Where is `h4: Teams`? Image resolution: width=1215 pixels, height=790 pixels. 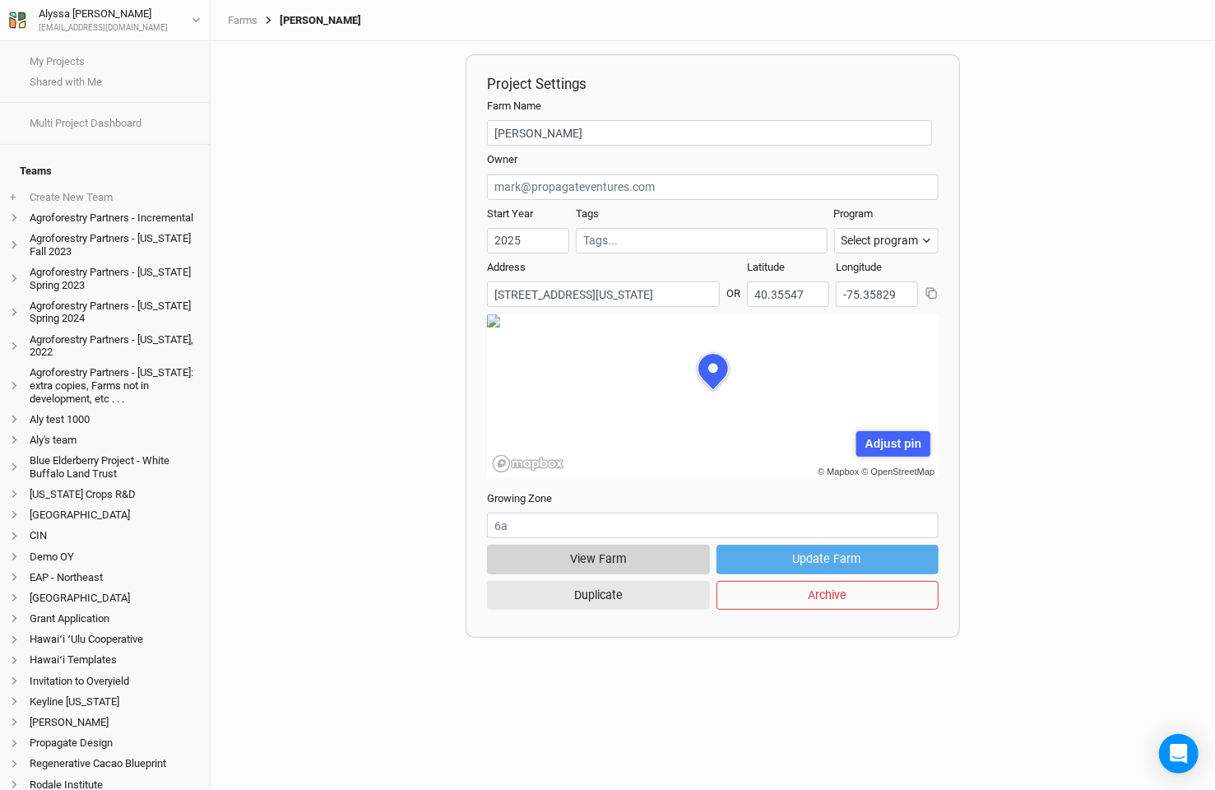
h4: Teams is located at coordinates (105, 171).